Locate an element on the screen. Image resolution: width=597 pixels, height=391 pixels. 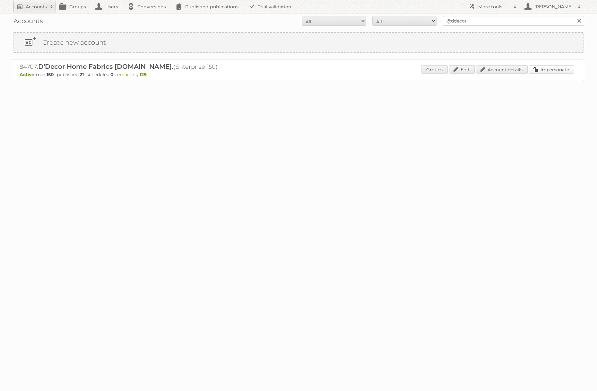
h2: 84707: (Enterprise 150) is located at coordinates (132, 67).